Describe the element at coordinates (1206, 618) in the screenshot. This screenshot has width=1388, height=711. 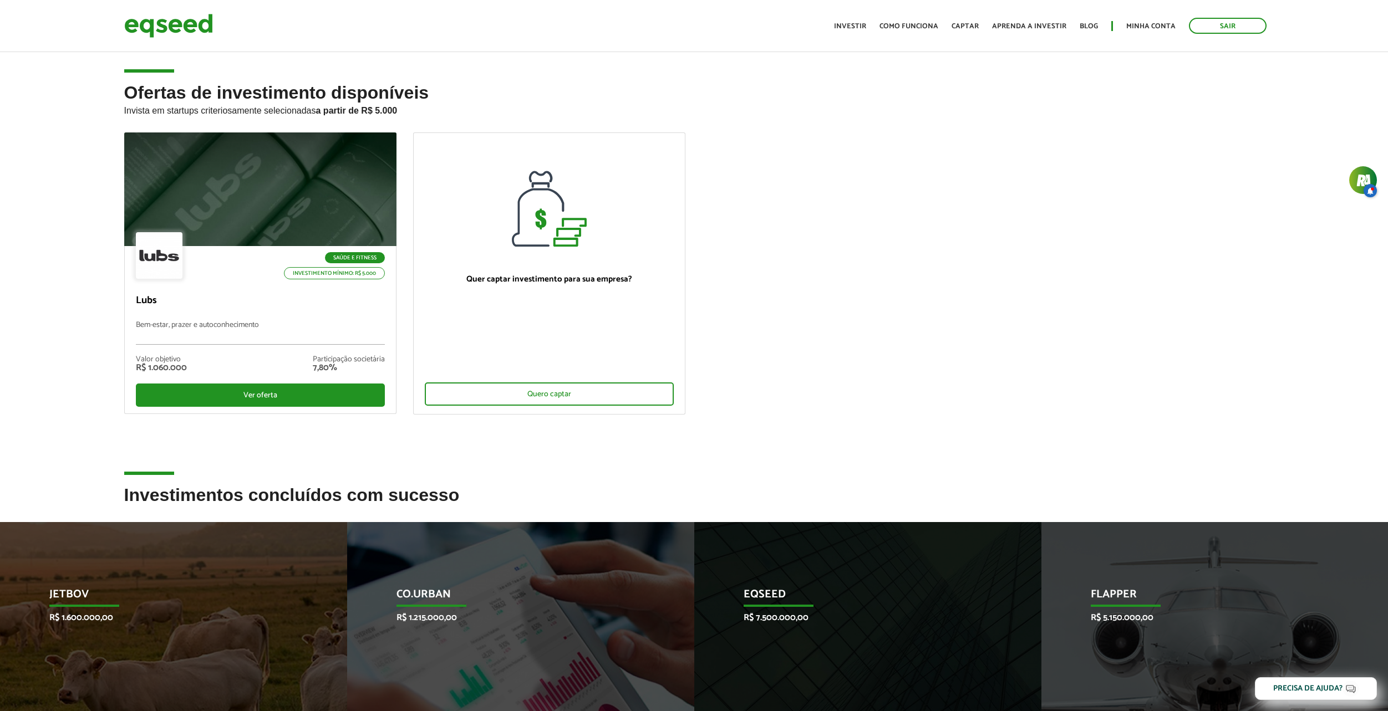
I see `p: R$ 5.150.000,00` at that location.